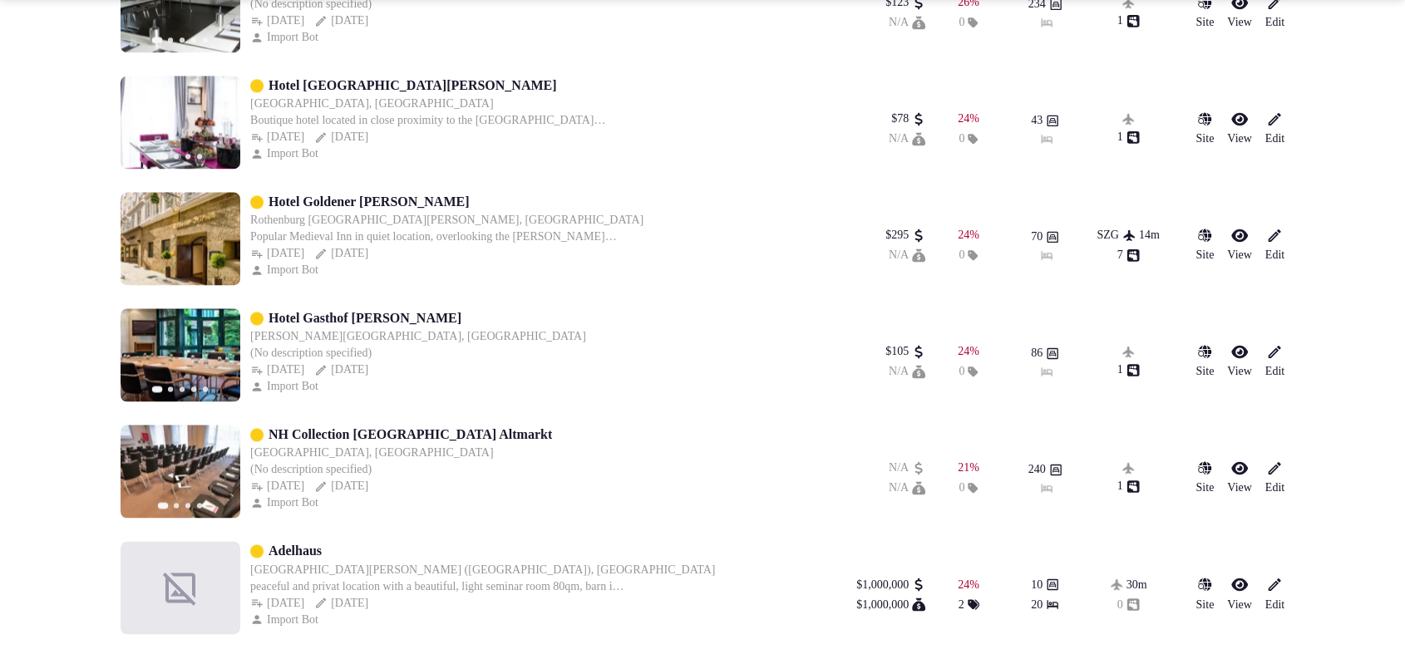  I want to click on span: 43, so click(1036, 121).